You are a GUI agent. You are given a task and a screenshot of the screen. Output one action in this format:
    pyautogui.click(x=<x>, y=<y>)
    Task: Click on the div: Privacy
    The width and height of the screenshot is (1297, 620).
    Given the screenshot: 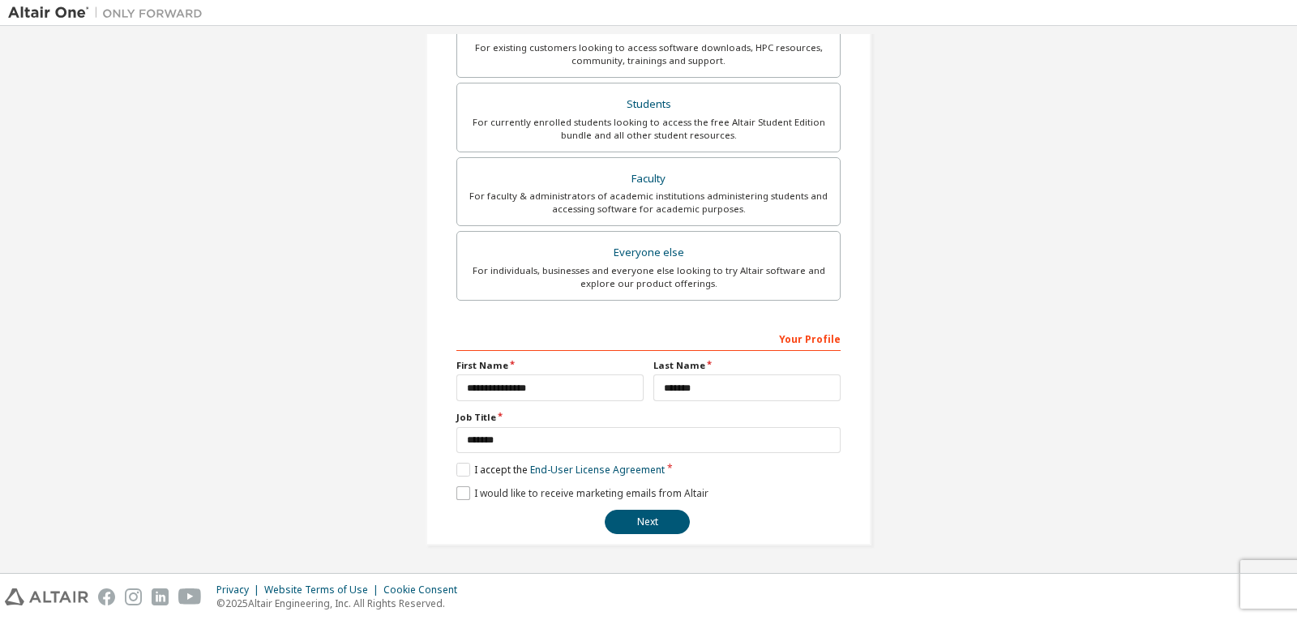 What is the action you would take?
    pyautogui.click(x=240, y=590)
    